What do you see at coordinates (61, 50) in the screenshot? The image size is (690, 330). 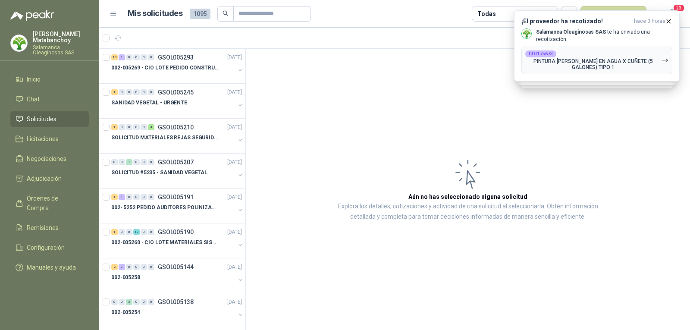 I see `p: Salamanca Oleaginosas SAS` at bounding box center [61, 50].